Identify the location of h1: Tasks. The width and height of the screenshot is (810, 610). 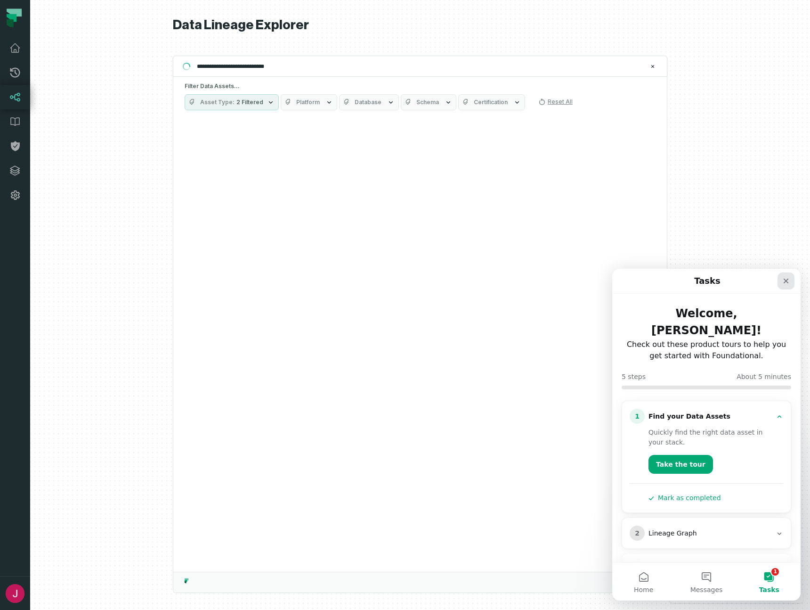
(95, 12).